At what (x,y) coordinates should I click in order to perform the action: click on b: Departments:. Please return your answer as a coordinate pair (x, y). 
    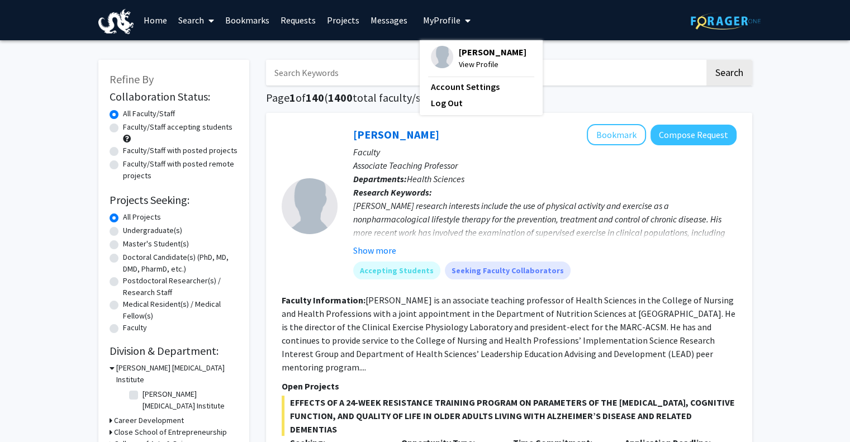
    Looking at the image, I should click on (380, 179).